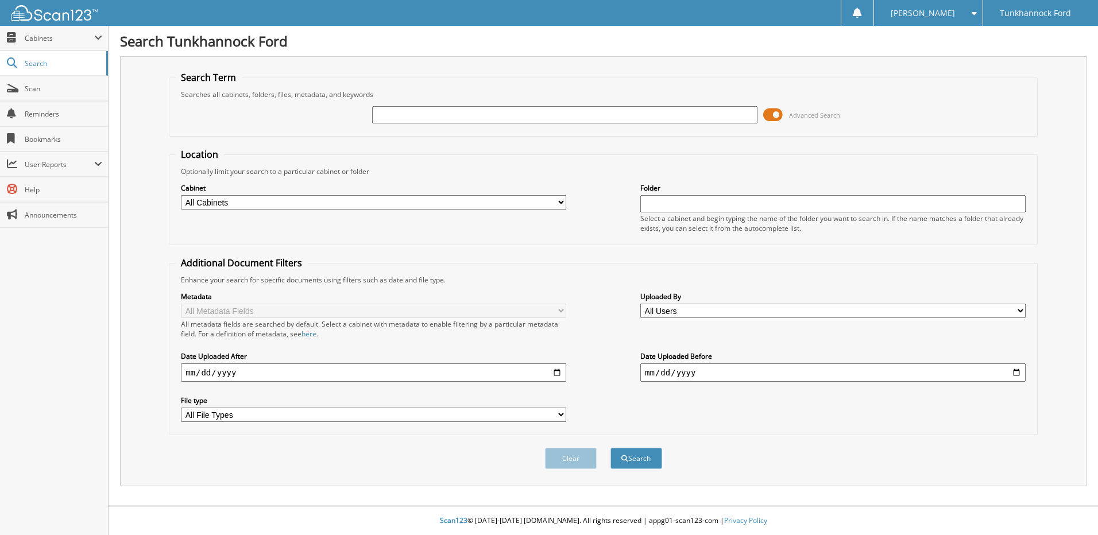 The width and height of the screenshot is (1098, 535). Describe the element at coordinates (603, 171) in the screenshot. I see `div: Optionally limit your search to a particular cabinet or folder` at that location.